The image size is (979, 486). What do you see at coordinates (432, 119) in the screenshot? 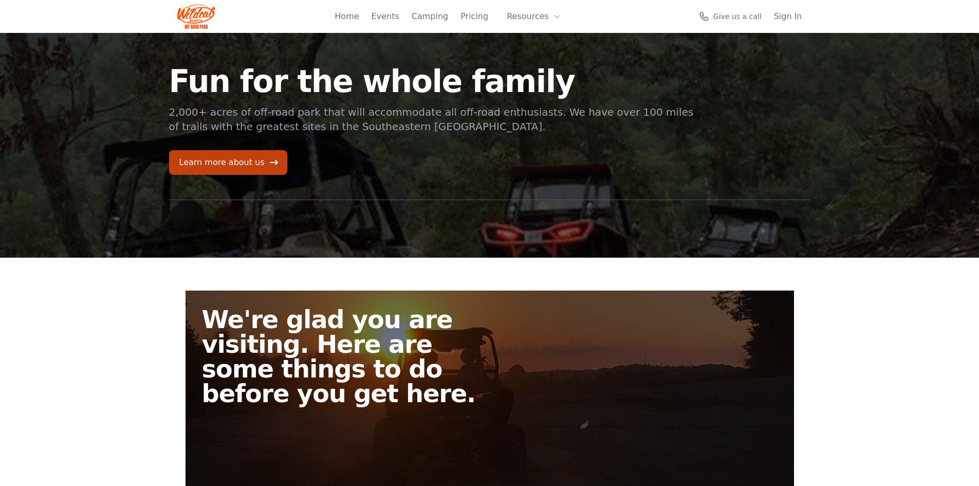
I see `p: 2,000+ acres of off-road park that will accommodate all off-road enthusiasts. We have over 100 mi...` at bounding box center [432, 119].